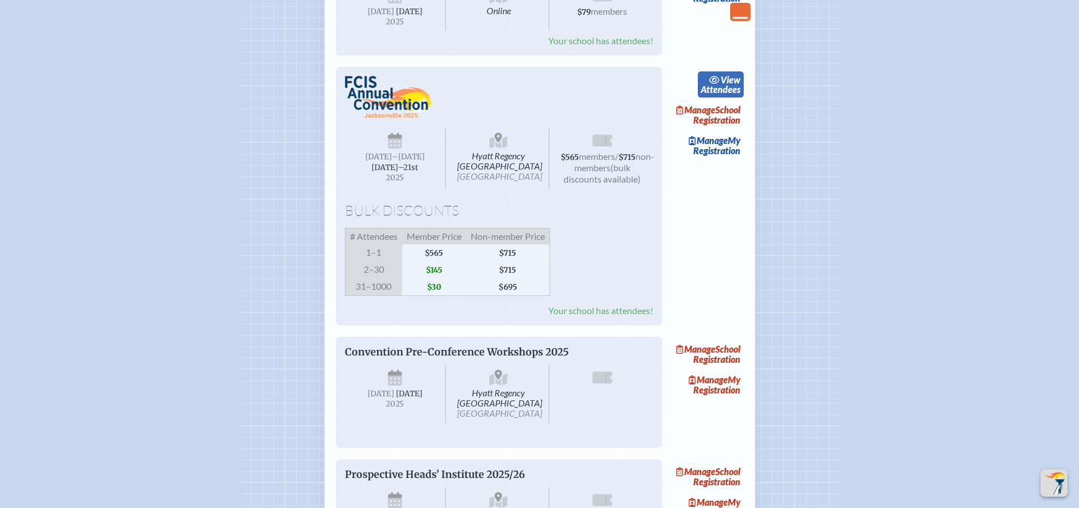  I want to click on img: To the top, so click(1054, 483).